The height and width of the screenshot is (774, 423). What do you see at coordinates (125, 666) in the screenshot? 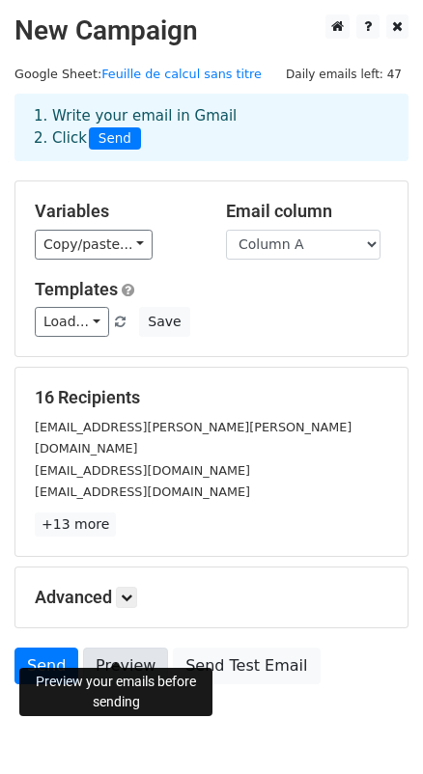
I see `a: Preview` at bounding box center [125, 666].